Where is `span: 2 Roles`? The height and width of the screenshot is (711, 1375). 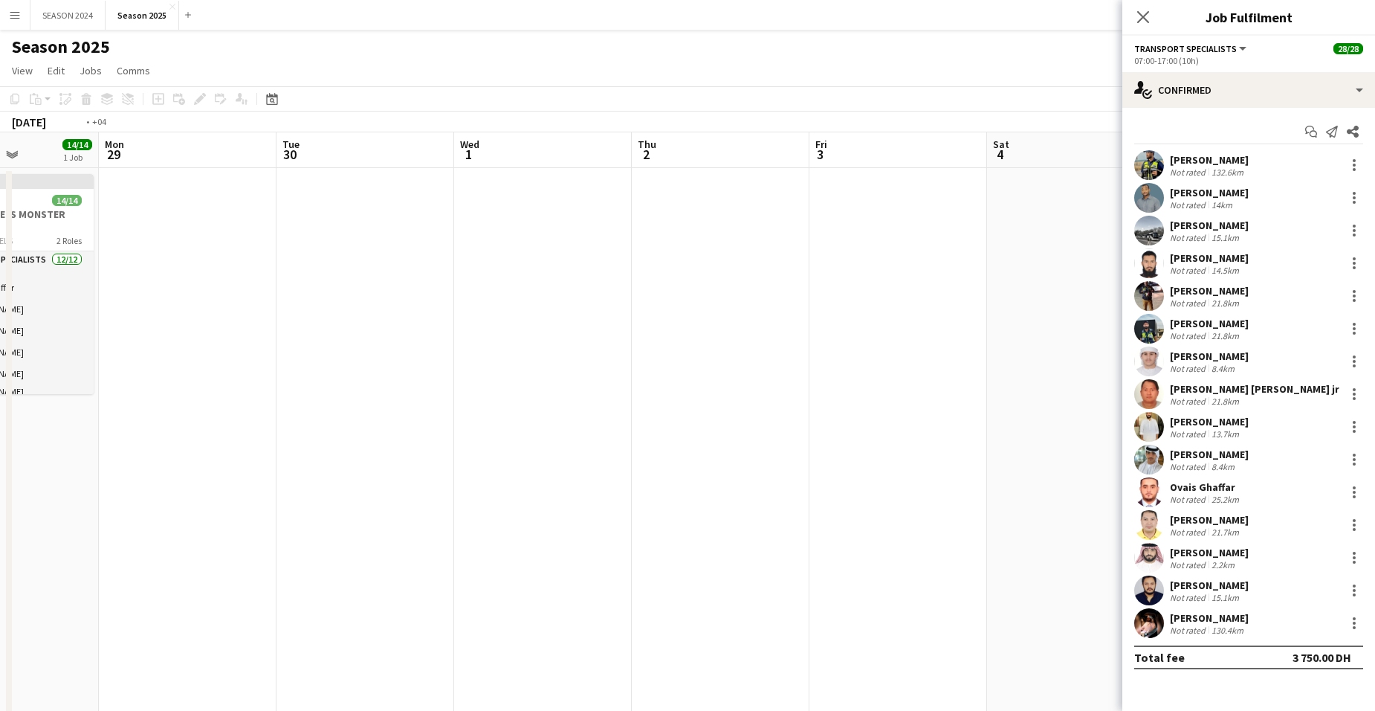 span: 2 Roles is located at coordinates (69, 240).